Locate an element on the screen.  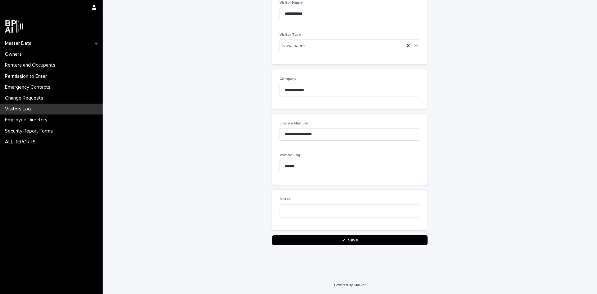
span: Notes is located at coordinates (285, 199).